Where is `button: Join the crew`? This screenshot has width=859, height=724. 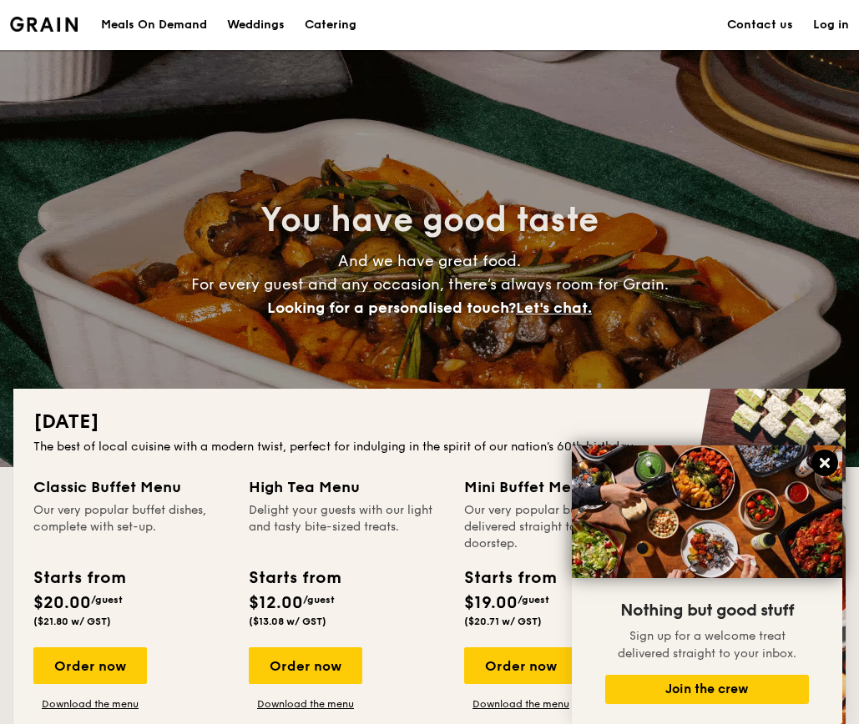 button: Join the crew is located at coordinates (707, 689).